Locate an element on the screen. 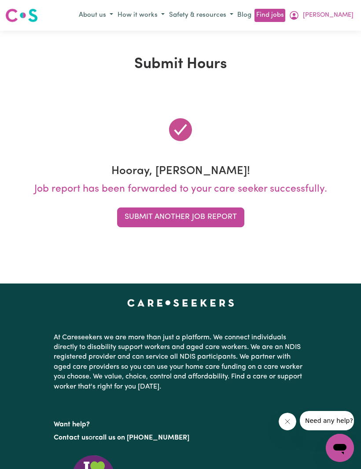 The height and width of the screenshot is (469, 361). button: Submit Another Job Report is located at coordinates (180, 217).